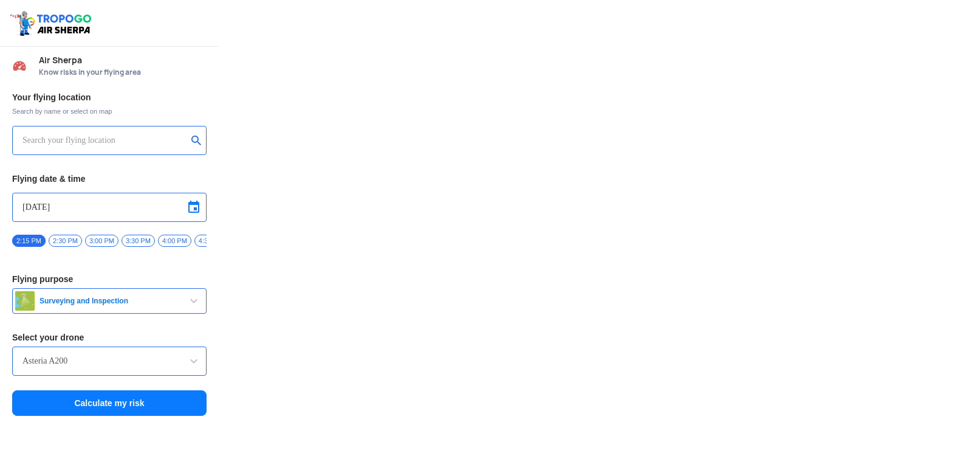  I want to click on span: 4:30 PM, so click(211, 241).